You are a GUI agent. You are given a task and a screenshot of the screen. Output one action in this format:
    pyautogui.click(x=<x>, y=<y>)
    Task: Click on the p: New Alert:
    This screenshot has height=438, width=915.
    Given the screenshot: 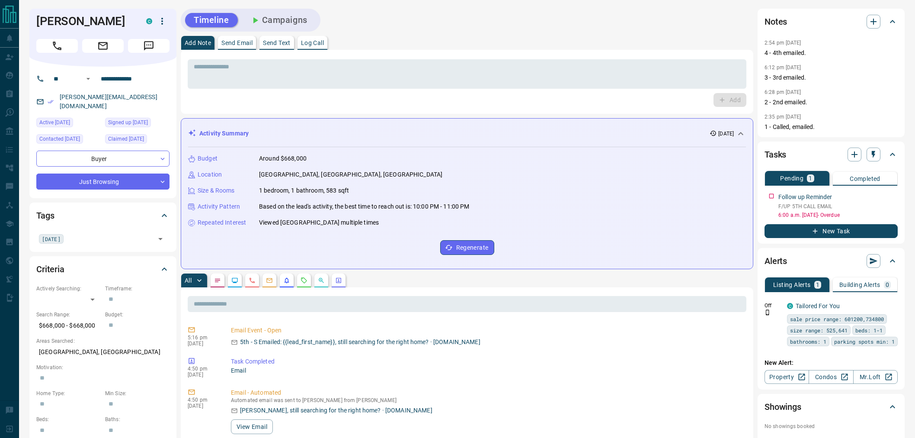 What is the action you would take?
    pyautogui.click(x=831, y=362)
    